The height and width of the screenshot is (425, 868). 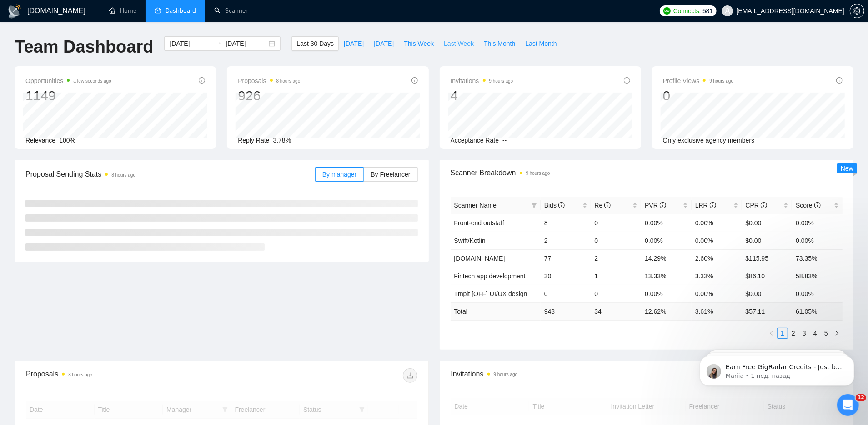 What do you see at coordinates (459, 44) in the screenshot?
I see `span: Last Week` at bounding box center [459, 44].